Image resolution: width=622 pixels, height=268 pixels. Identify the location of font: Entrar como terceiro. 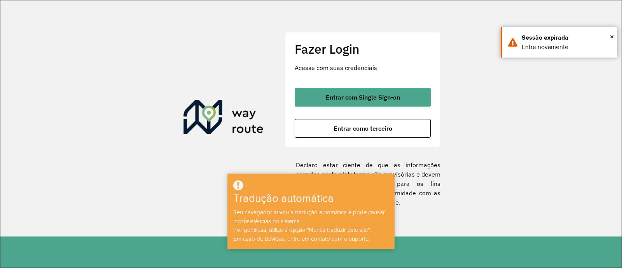
(363, 128).